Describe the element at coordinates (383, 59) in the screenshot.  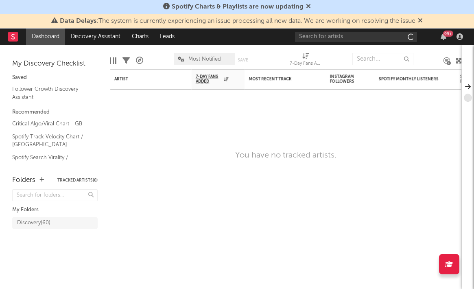
I see `input: Search...` at that location.